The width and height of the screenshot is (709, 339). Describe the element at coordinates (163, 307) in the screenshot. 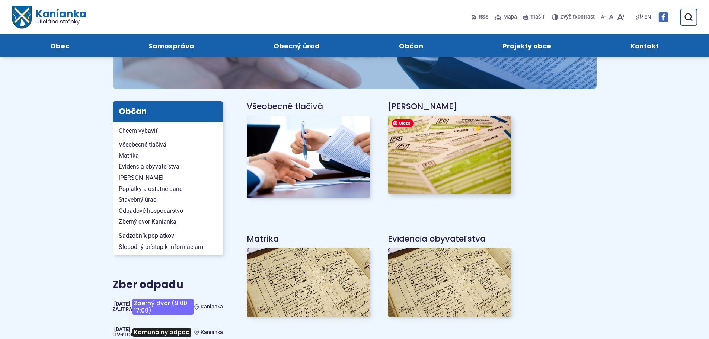

I see `span: Zberný dvor (9:00 - 17:00)` at that location.